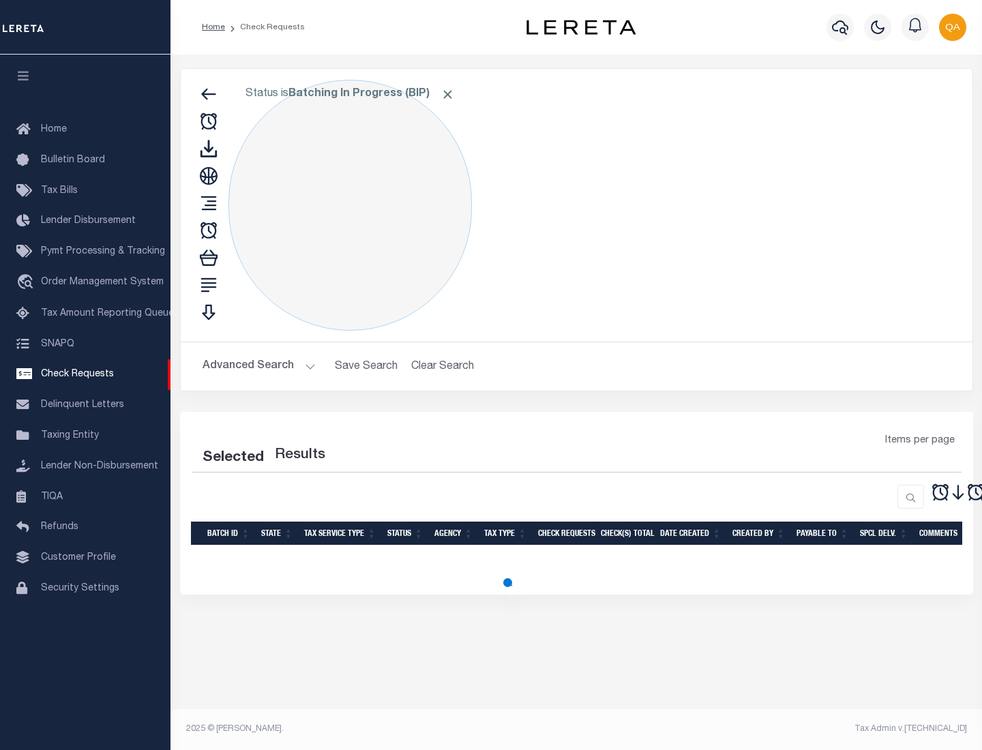  What do you see at coordinates (920, 441) in the screenshot?
I see `span: Items per page` at bounding box center [920, 441].